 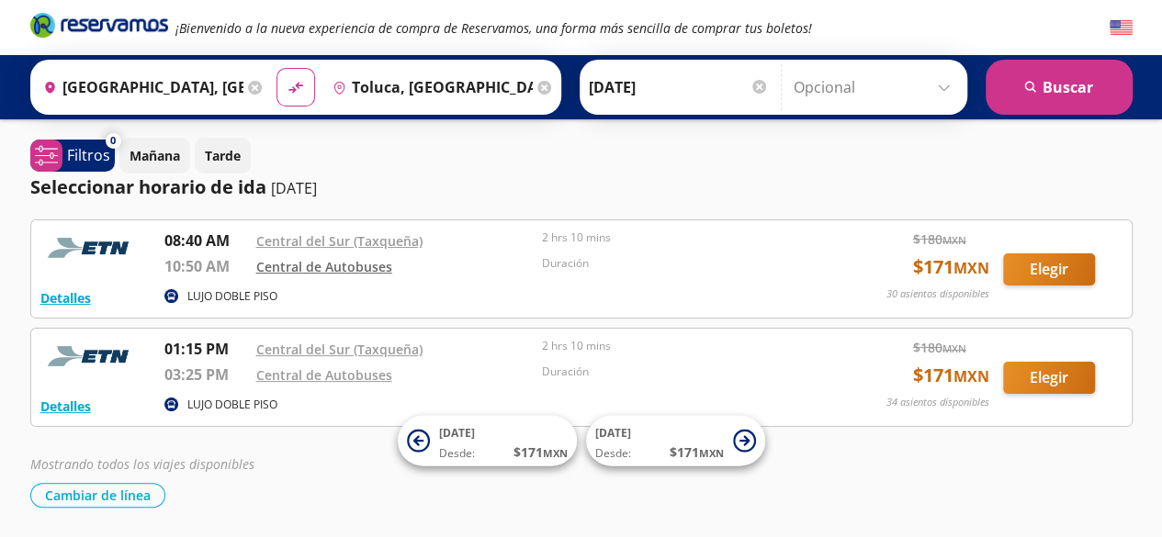 What do you see at coordinates (97, 495) in the screenshot?
I see `button: Cambiar de línea` at bounding box center [97, 495].